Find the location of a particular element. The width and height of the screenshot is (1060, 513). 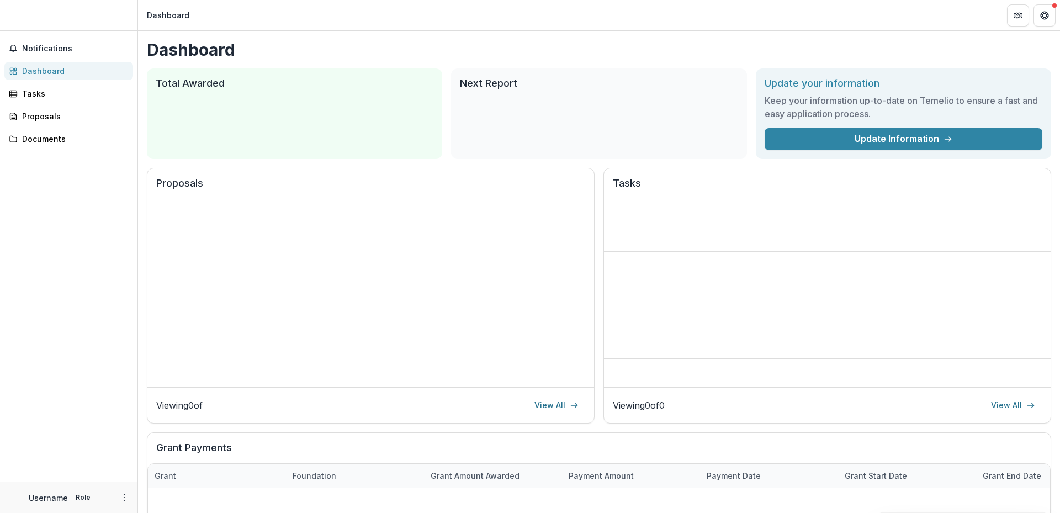

h3: Keep your information up-to-date on Temelio to ensure a fast and easy application process. is located at coordinates (903, 107).